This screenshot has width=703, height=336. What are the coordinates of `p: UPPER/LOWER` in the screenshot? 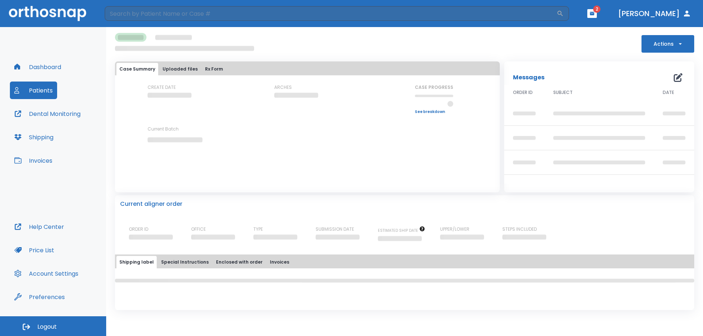 It's located at (455, 230).